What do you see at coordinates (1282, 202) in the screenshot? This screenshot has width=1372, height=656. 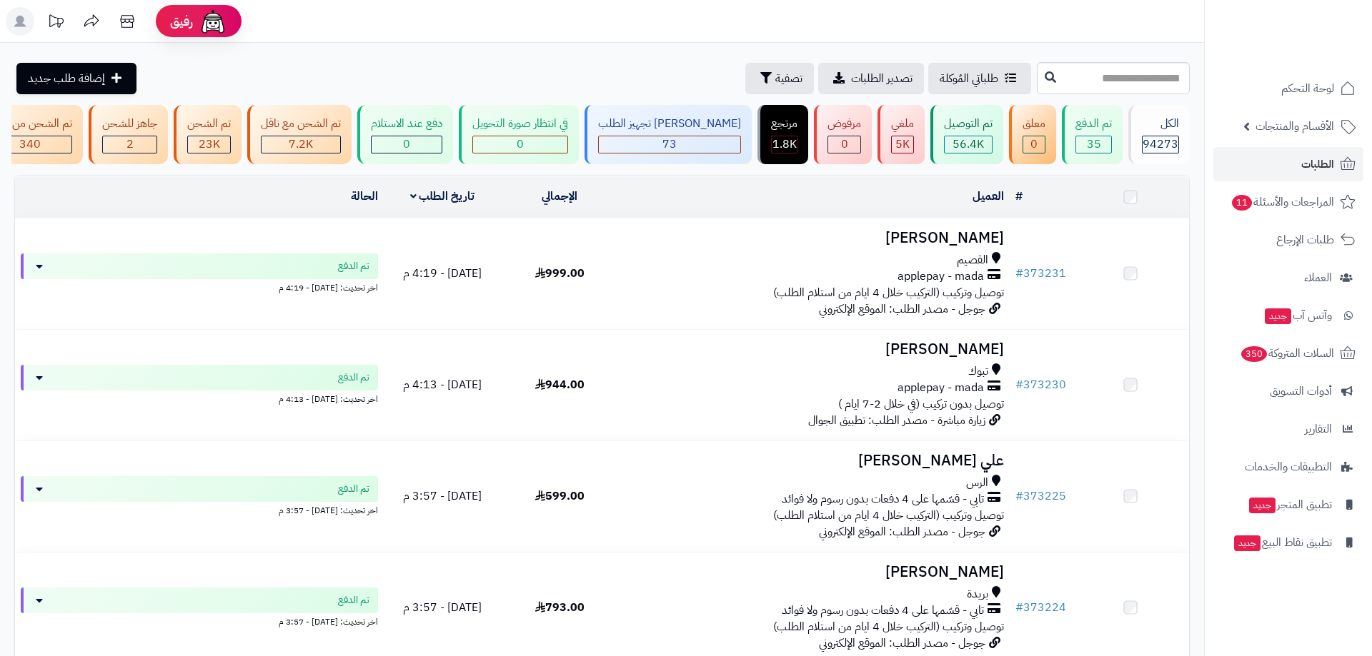 I see `span: المراجعات والأسئلة` at bounding box center [1282, 202].